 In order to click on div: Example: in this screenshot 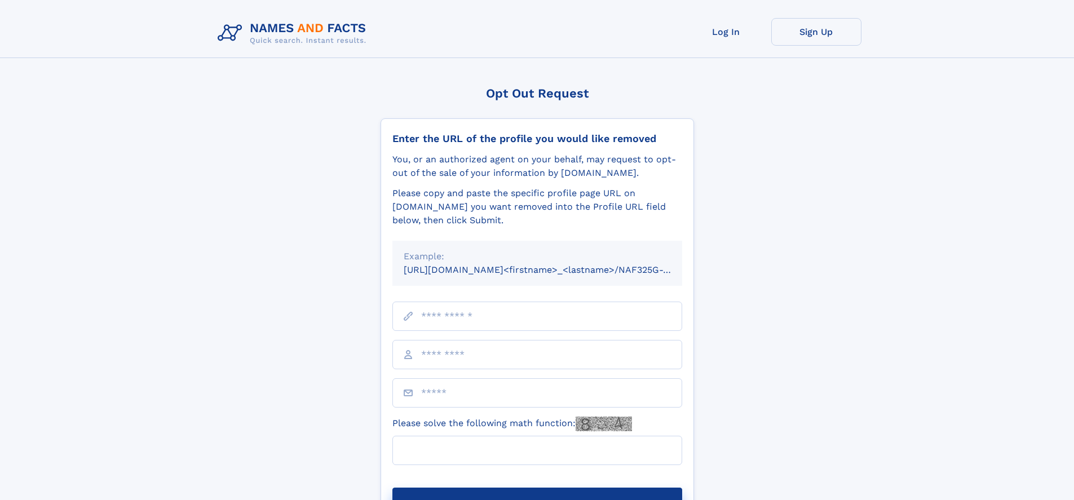, I will do `click(537, 257)`.